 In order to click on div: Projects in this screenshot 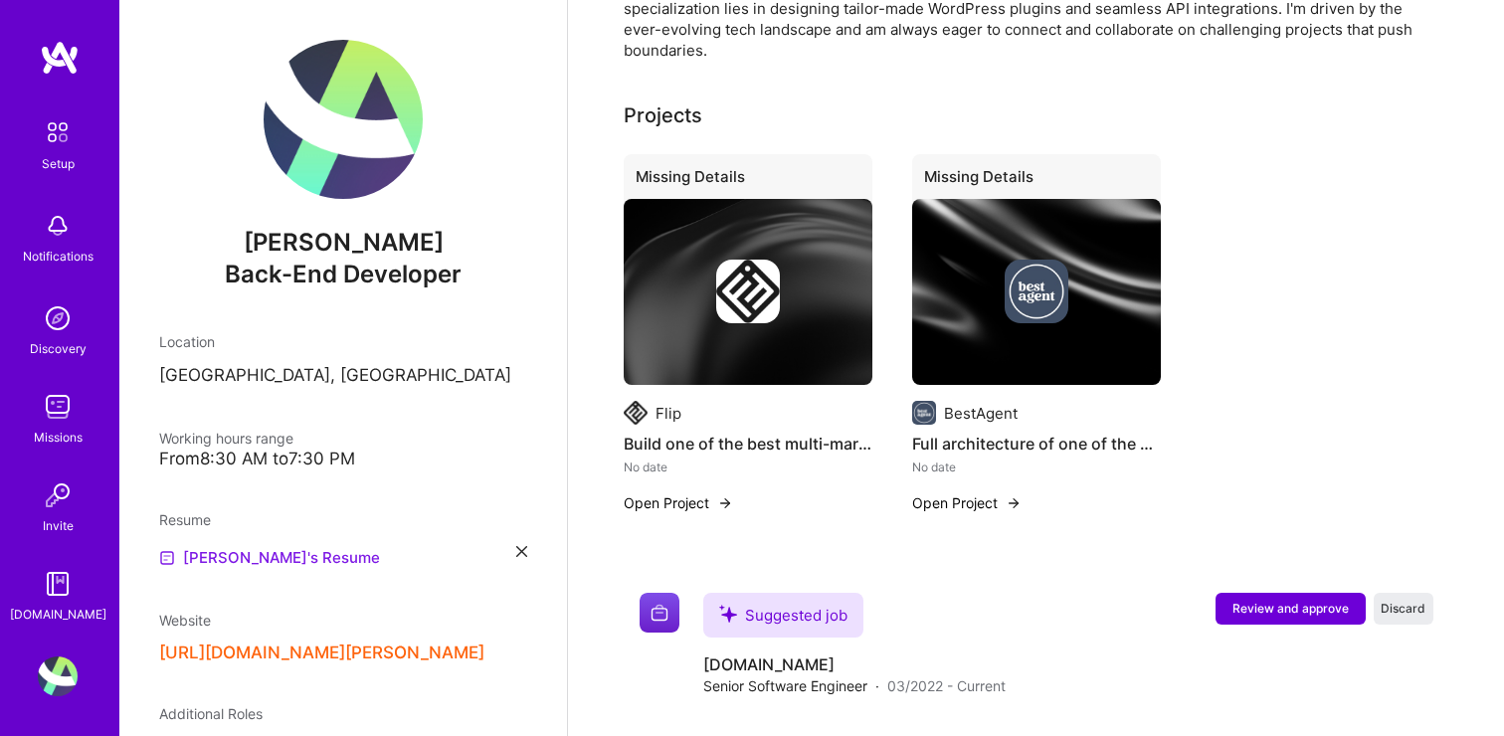, I will do `click(662, 115)`.